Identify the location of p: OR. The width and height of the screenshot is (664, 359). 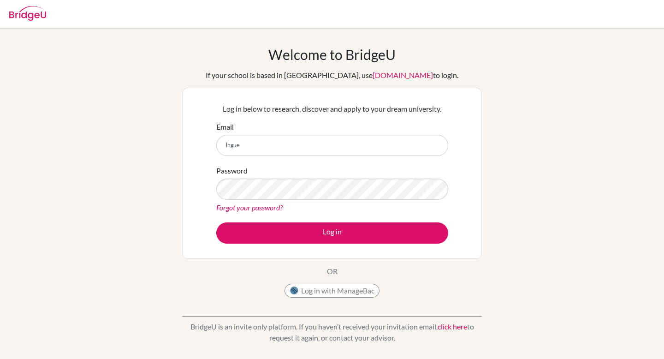
(332, 271).